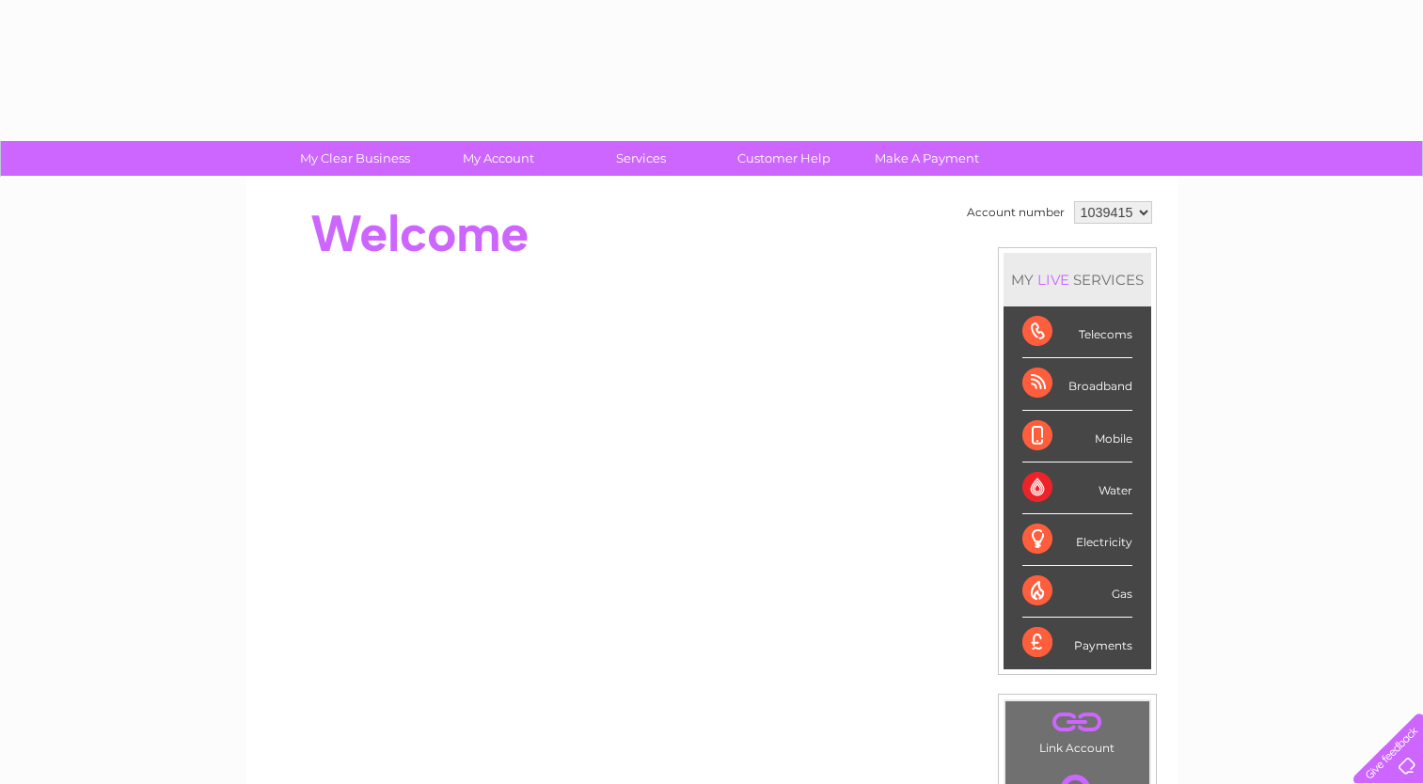 This screenshot has width=1423, height=784. Describe the element at coordinates (1077, 384) in the screenshot. I see `div: Broadband` at that location.